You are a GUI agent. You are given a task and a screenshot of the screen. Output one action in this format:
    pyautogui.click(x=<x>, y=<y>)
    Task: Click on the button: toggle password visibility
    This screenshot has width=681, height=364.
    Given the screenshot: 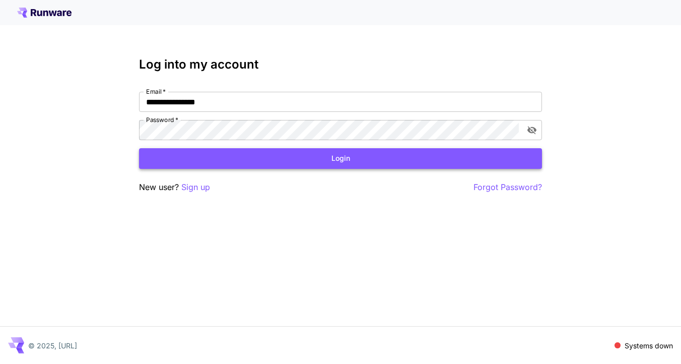 What is the action you would take?
    pyautogui.click(x=532, y=130)
    